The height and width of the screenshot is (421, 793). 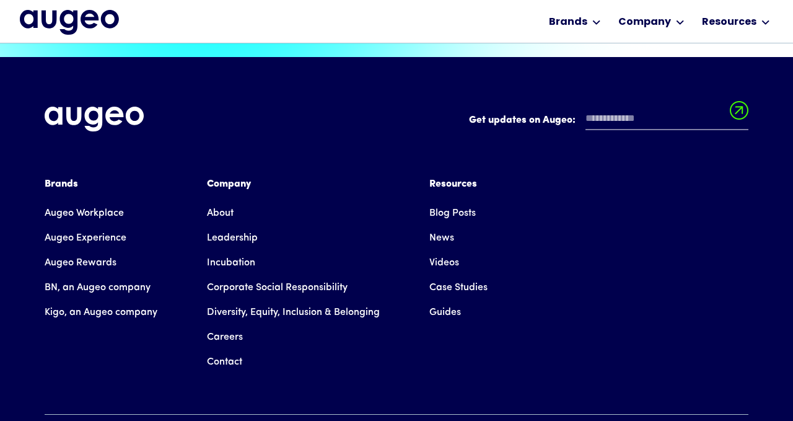 I want to click on form: Email Form, so click(x=609, y=121).